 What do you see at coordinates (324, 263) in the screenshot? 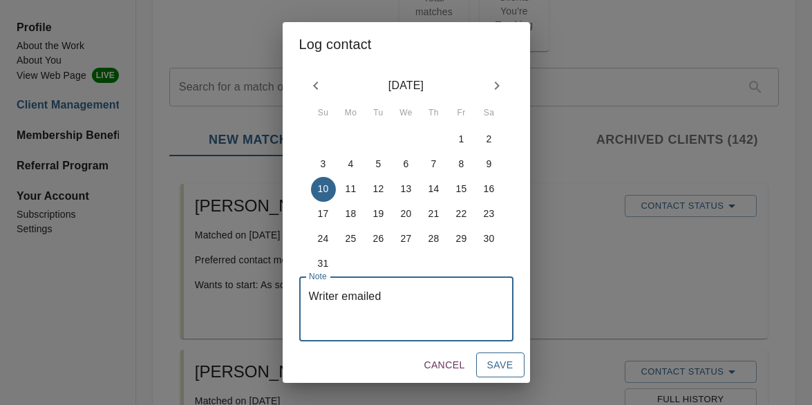
I see `p: 31` at bounding box center [324, 263].